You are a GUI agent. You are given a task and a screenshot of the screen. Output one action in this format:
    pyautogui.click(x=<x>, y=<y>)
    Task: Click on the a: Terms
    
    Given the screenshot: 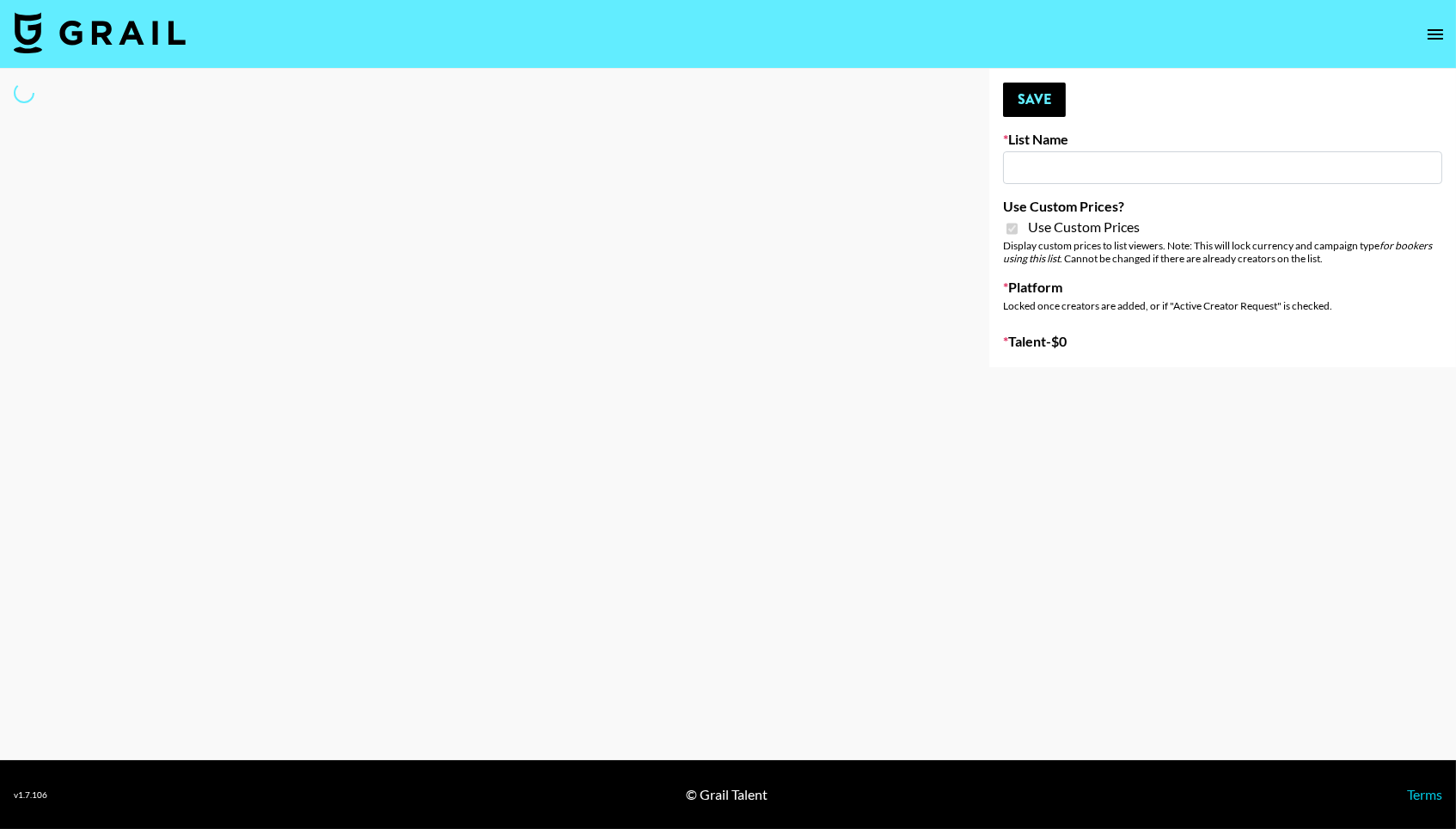 What is the action you would take?
    pyautogui.click(x=1424, y=793)
    